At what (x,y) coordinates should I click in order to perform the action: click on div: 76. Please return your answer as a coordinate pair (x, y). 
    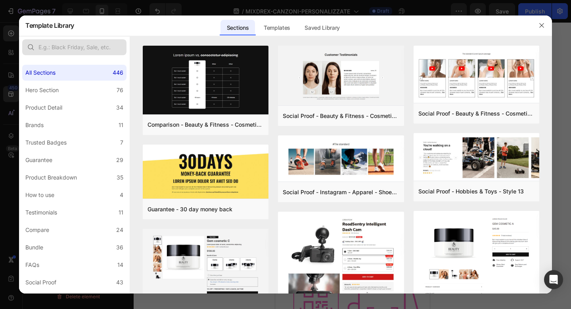
    Looking at the image, I should click on (120, 90).